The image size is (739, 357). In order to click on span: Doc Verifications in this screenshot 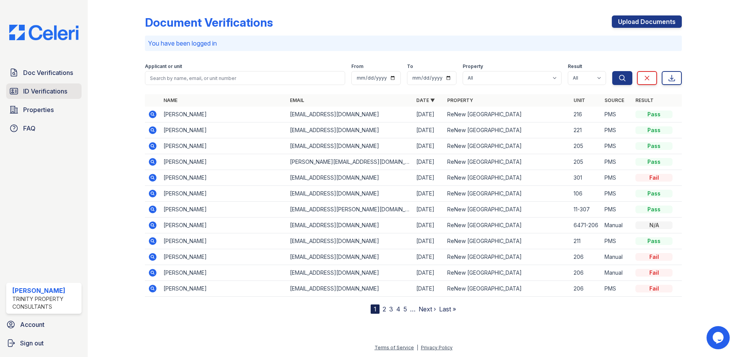, I will do `click(48, 73)`.